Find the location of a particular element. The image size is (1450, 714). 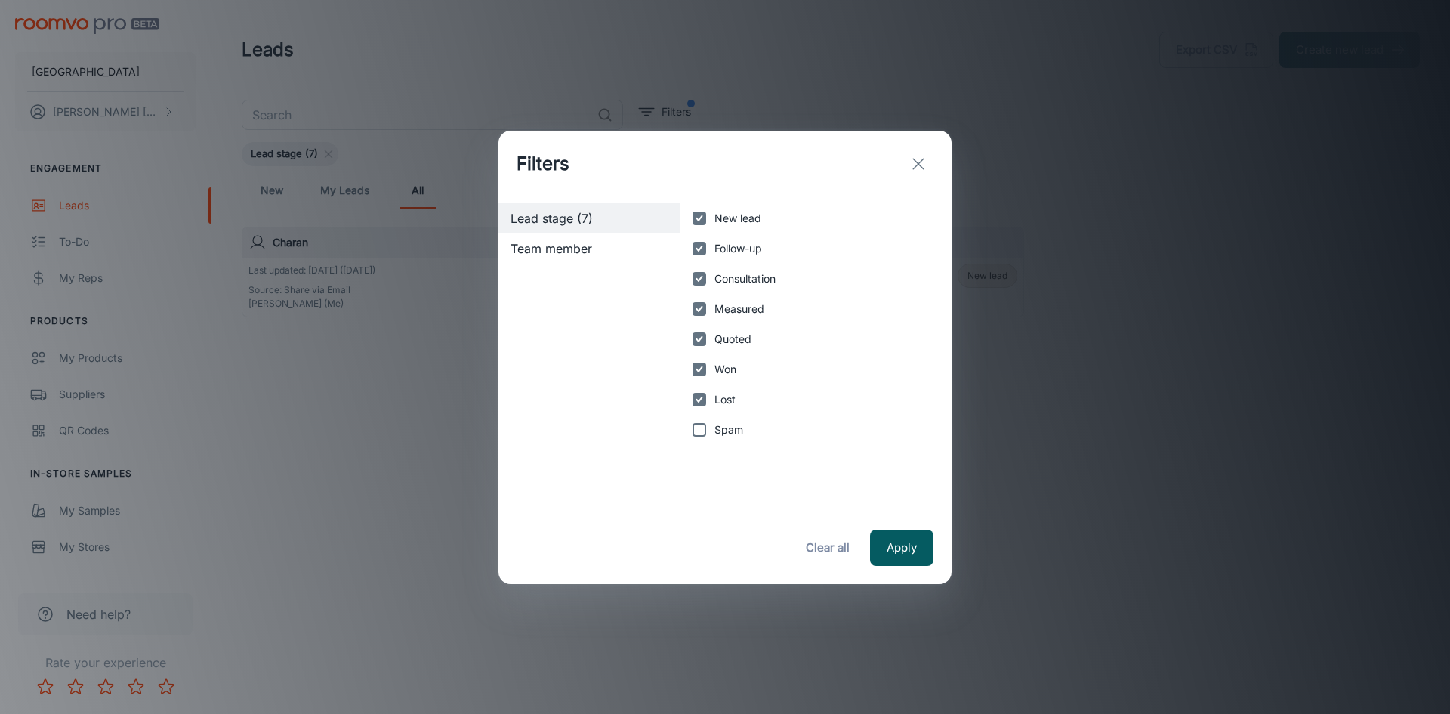

span: Lost is located at coordinates (725, 399).